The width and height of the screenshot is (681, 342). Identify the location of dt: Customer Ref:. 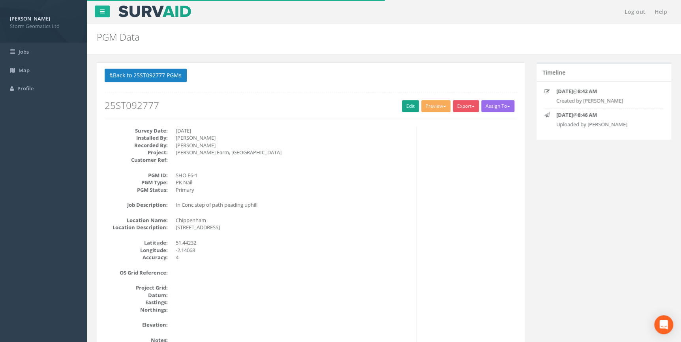
(136, 160).